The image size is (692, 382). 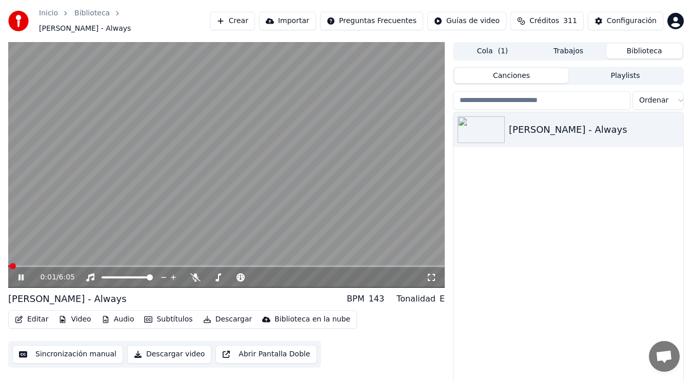 What do you see at coordinates (545, 21) in the screenshot?
I see `span: Créditos` at bounding box center [545, 21].